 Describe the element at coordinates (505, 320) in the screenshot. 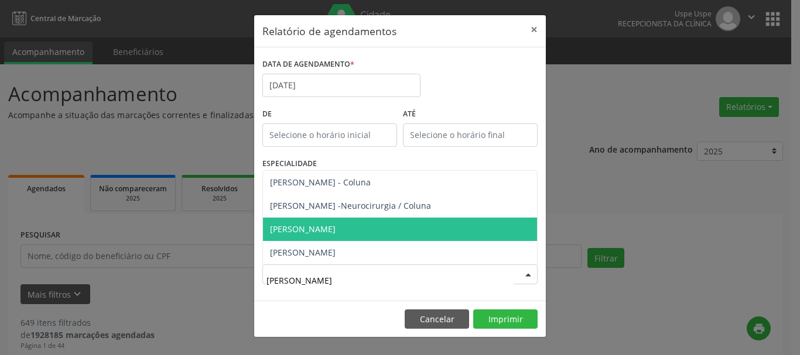

I see `button: Imprimir` at that location.